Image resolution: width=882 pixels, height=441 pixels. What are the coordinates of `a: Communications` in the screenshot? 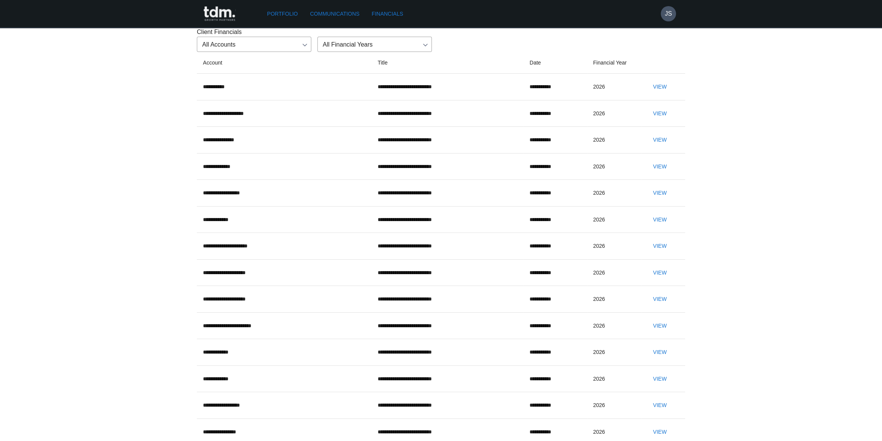 It's located at (335, 14).